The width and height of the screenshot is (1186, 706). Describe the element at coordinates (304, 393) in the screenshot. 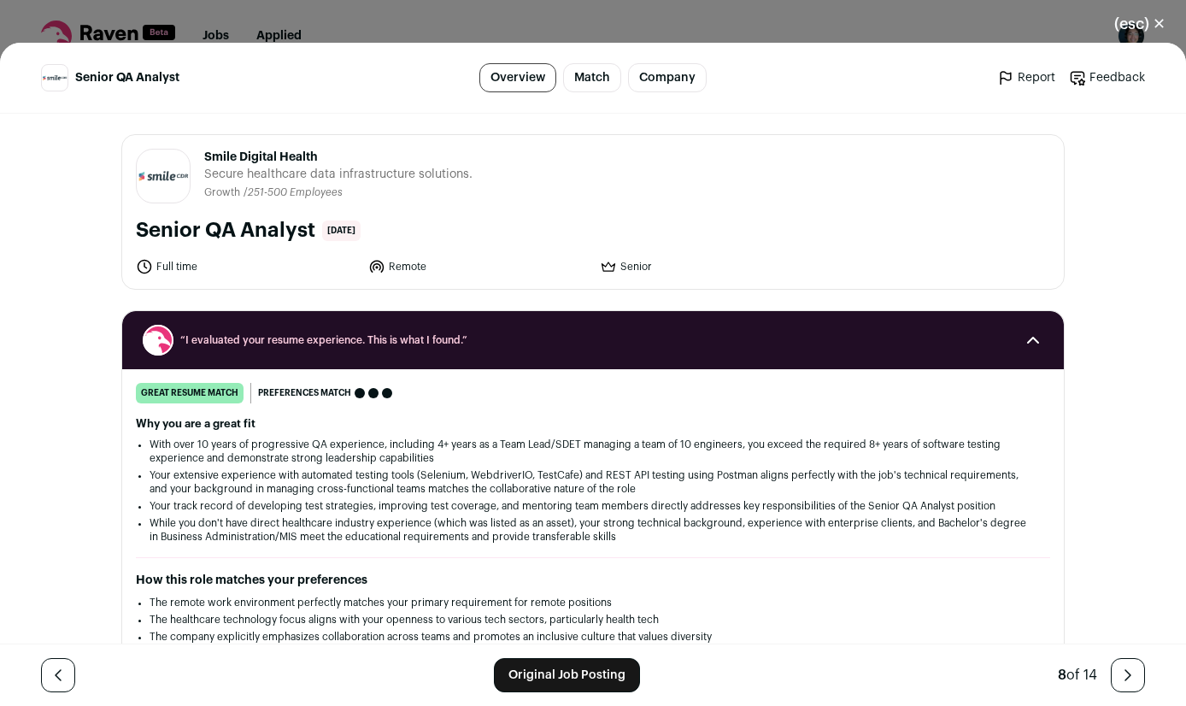

I see `span: Preferences match` at that location.